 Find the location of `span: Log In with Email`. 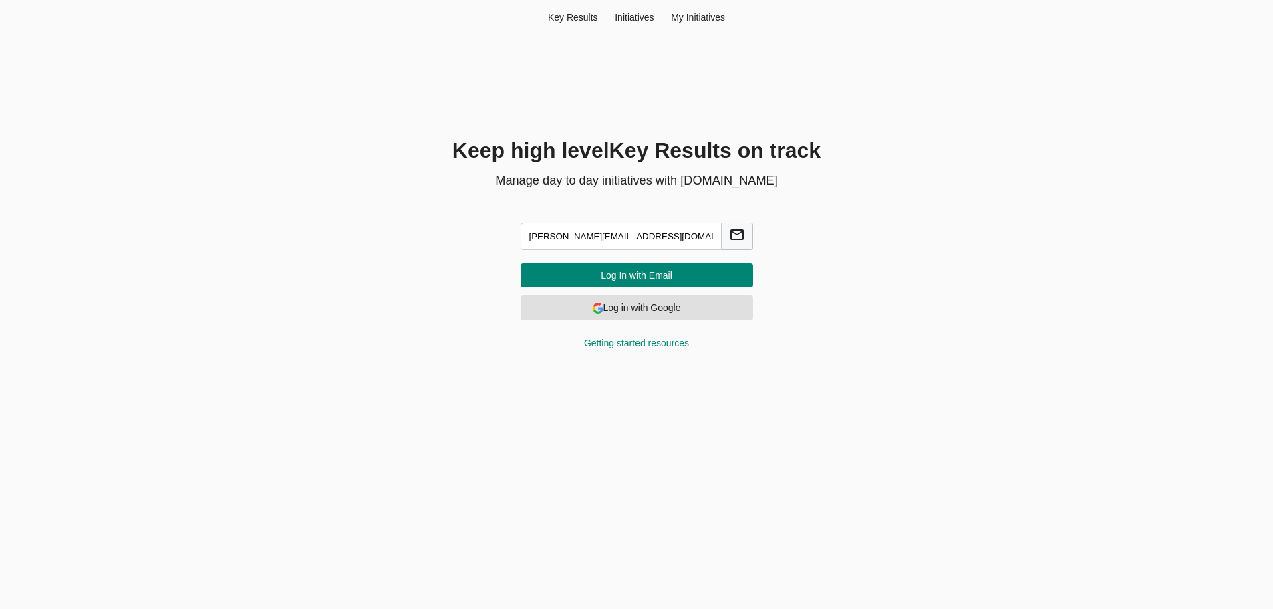

span: Log In with Email is located at coordinates (637, 275).